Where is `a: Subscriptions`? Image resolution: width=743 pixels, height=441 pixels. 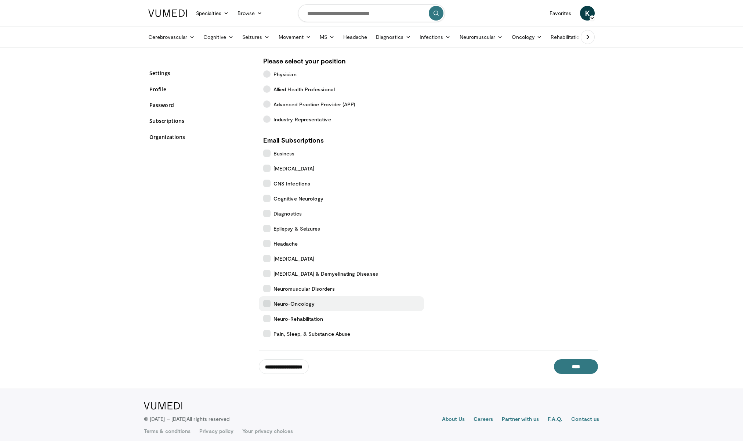
a: Subscriptions is located at coordinates (201, 121).